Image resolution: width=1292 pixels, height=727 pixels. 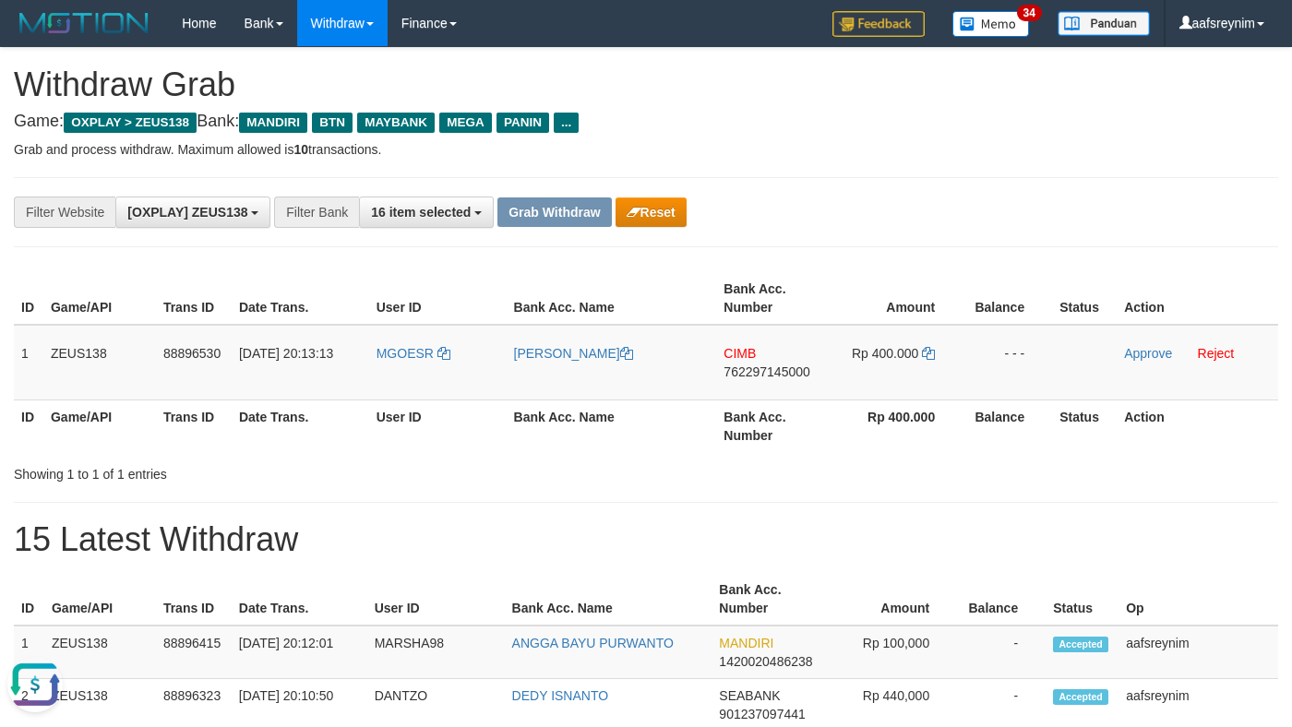 What do you see at coordinates (405, 354) in the screenshot?
I see `span: MGOESR` at bounding box center [405, 354].